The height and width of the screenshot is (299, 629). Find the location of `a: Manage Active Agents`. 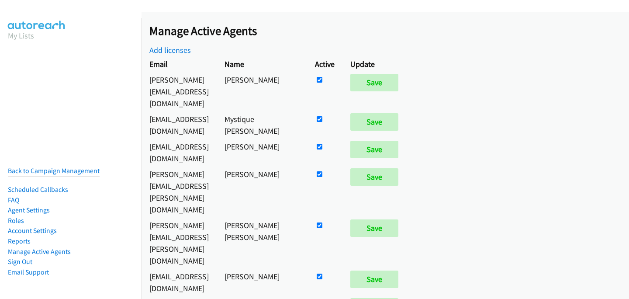

a: Manage Active Agents is located at coordinates (39, 251).